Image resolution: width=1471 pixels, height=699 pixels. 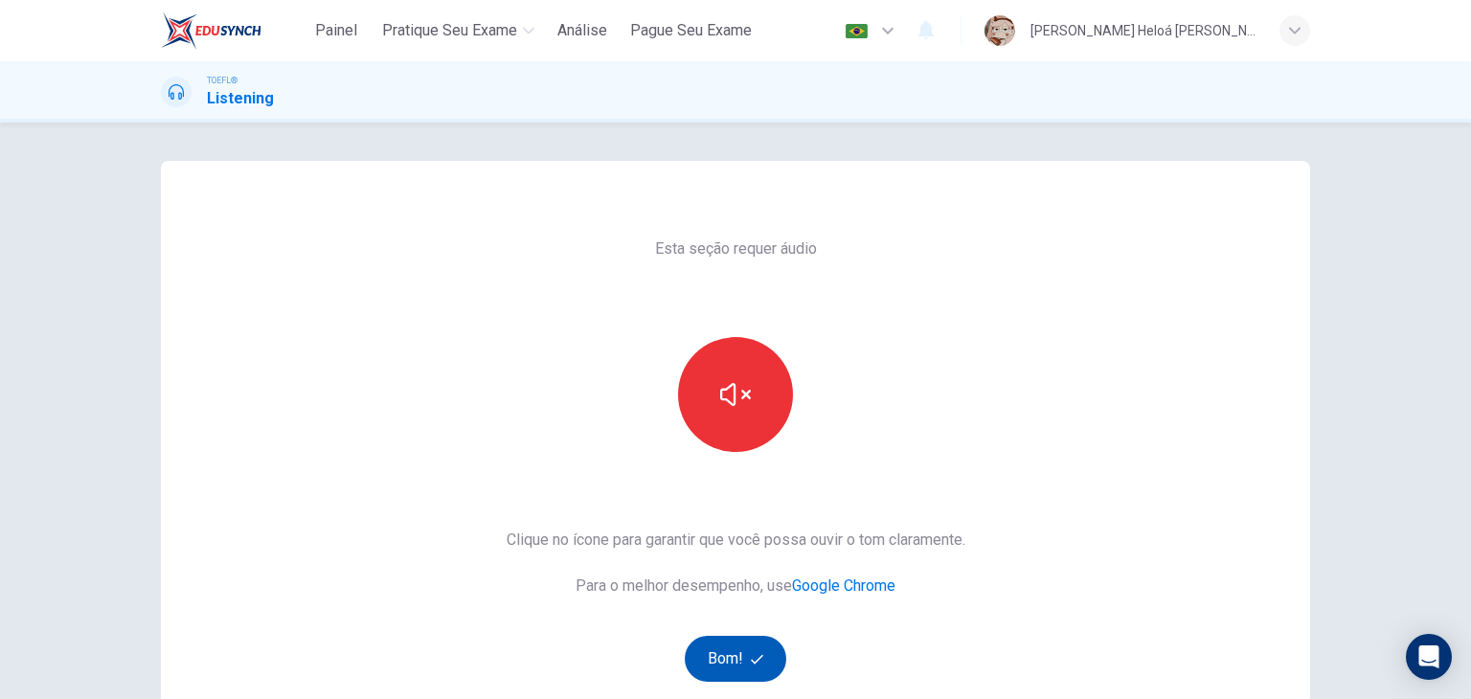 I want to click on img: Profile picture, so click(x=1000, y=31).